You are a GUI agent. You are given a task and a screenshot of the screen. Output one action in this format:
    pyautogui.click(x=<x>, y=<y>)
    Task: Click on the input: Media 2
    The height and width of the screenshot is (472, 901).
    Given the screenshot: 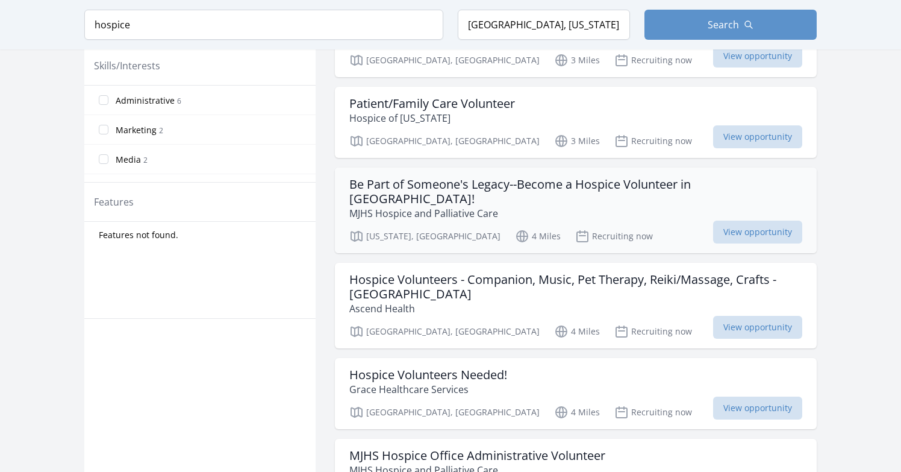 What is the action you would take?
    pyautogui.click(x=104, y=159)
    